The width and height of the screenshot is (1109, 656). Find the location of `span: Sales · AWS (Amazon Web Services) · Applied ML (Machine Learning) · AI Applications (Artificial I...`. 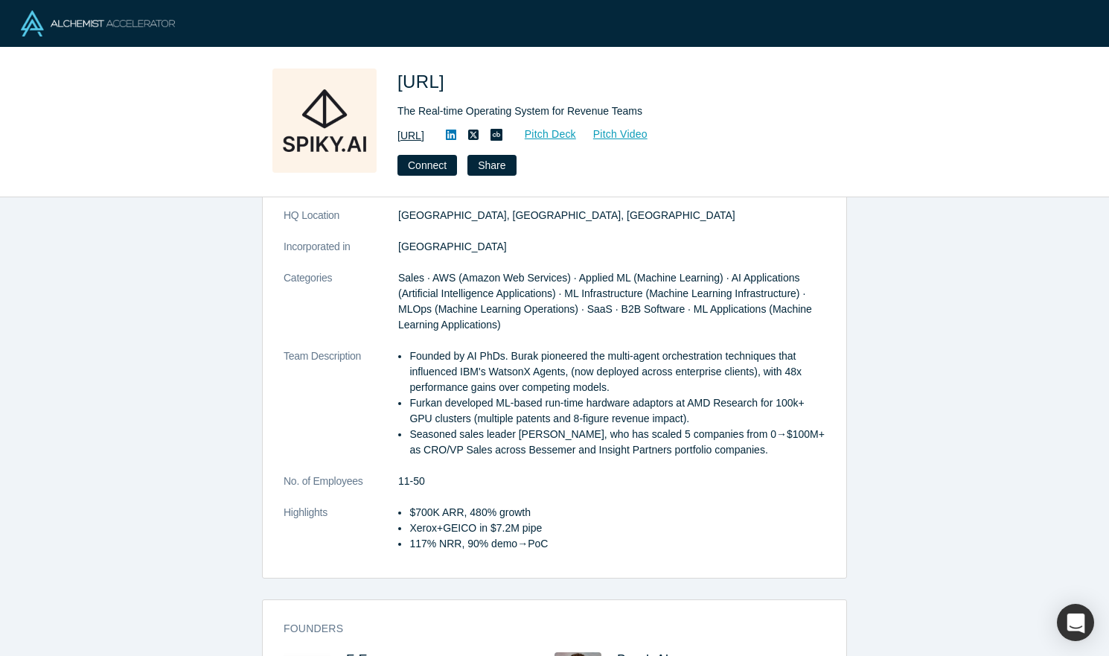

span: Sales · AWS (Amazon Web Services) · Applied ML (Machine Learning) · AI Applications (Artificial I... is located at coordinates (605, 301).